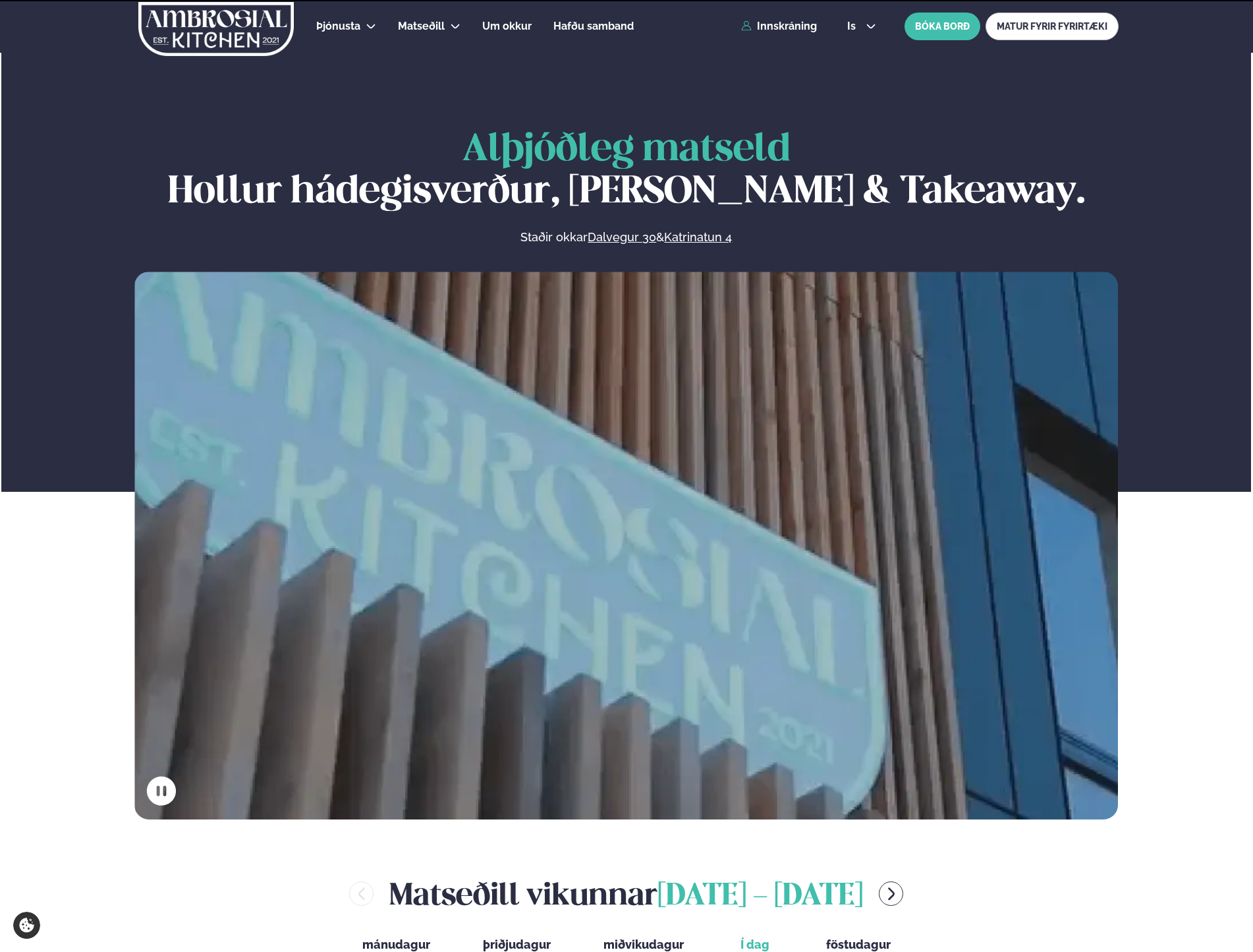 The height and width of the screenshot is (952, 1253). What do you see at coordinates (507, 26) in the screenshot?
I see `span: Um okkur` at bounding box center [507, 26].